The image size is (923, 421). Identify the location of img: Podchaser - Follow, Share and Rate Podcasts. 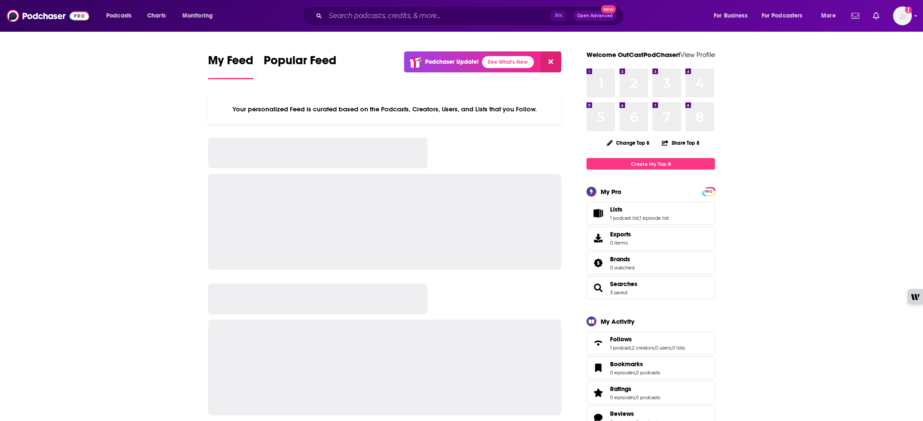
(48, 16).